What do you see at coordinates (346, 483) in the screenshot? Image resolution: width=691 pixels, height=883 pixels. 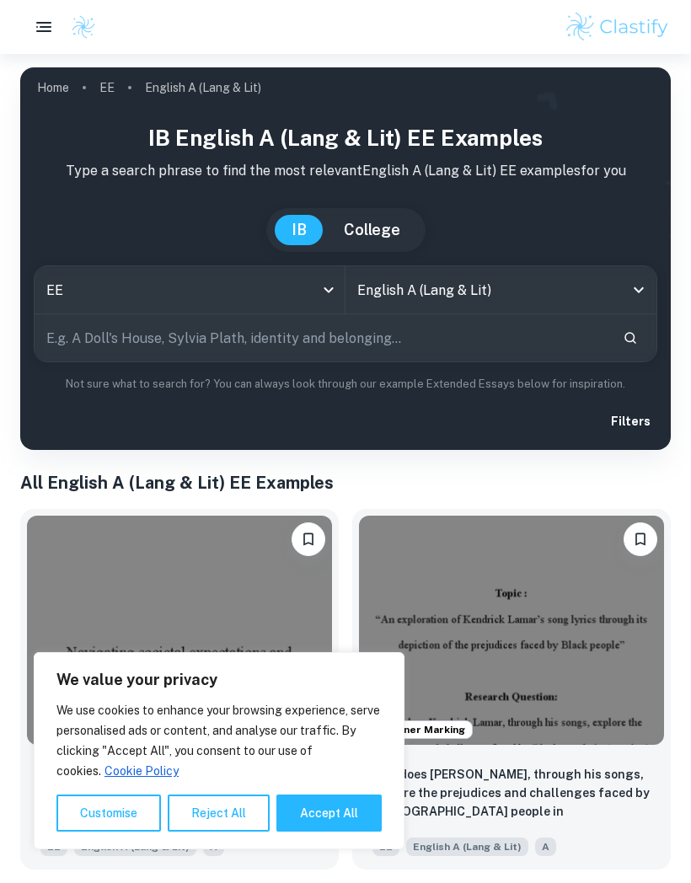 I see `h1: All English A (Lang & Lit) EE Examples` at bounding box center [346, 483].